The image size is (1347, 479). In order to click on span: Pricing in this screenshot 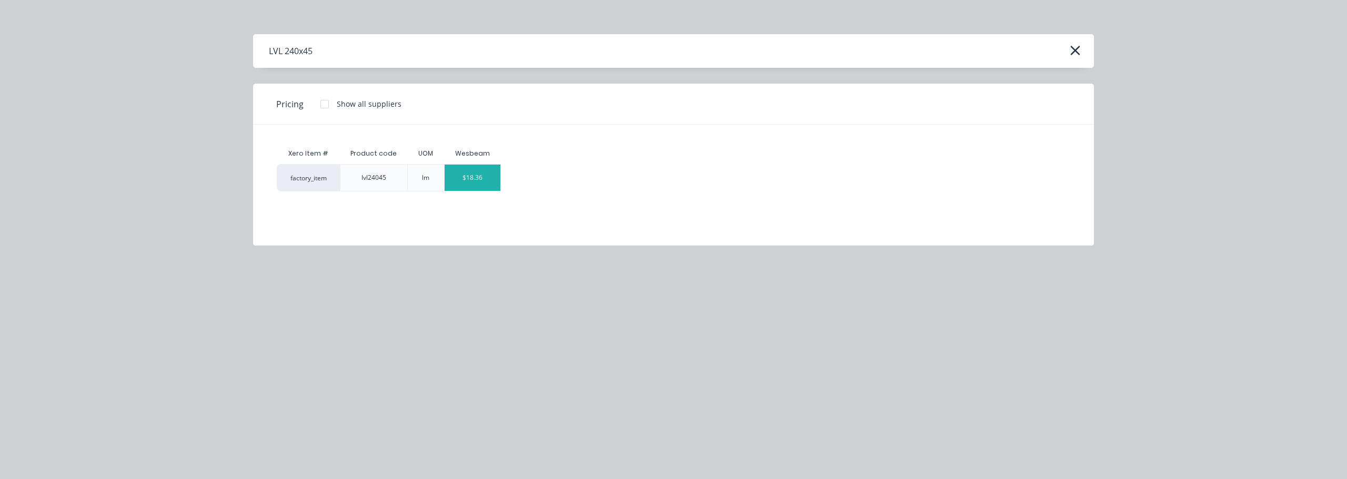, I will do `click(290, 104)`.